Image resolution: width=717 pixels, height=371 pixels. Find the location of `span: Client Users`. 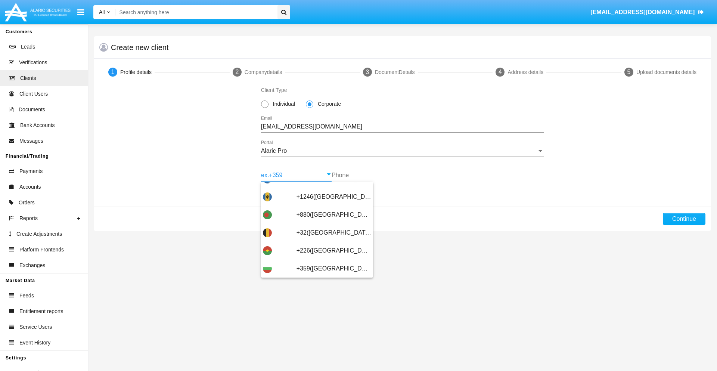

span: Client Users is located at coordinates (34, 94).